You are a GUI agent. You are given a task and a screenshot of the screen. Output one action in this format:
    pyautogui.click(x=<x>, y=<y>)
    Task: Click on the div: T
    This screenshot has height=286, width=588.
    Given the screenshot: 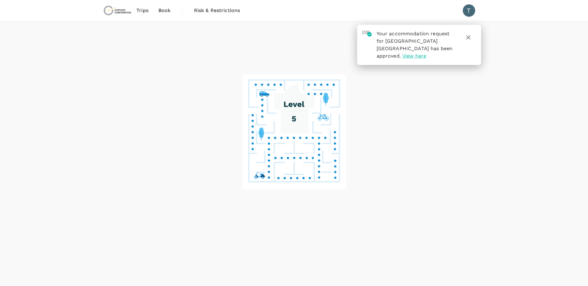 What is the action you would take?
    pyautogui.click(x=469, y=11)
    